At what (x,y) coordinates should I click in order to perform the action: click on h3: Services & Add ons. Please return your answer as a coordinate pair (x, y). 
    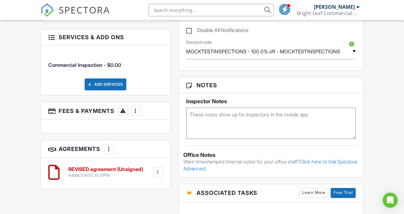
    Looking at the image, I should click on (106, 37).